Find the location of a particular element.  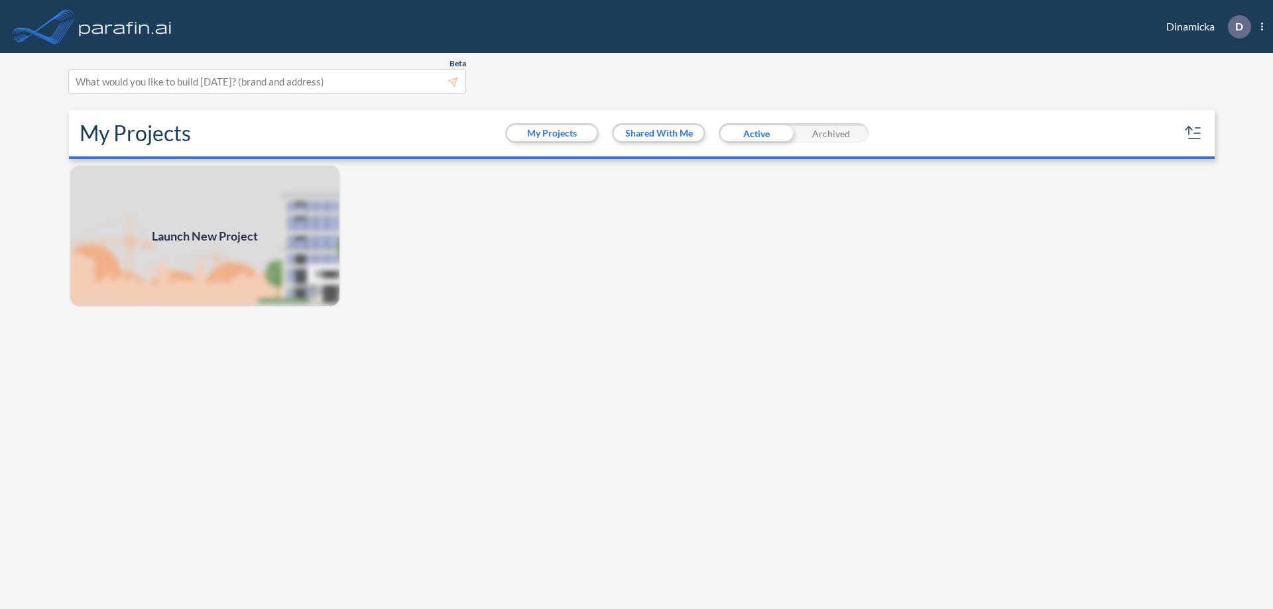

div: Dinamicka is located at coordinates (1204, 27).